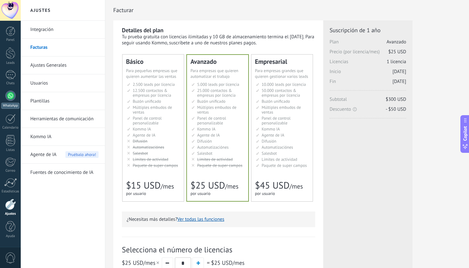  What do you see at coordinates (64, 101) in the screenshot?
I see `a: Plantillas` at bounding box center [64, 101].